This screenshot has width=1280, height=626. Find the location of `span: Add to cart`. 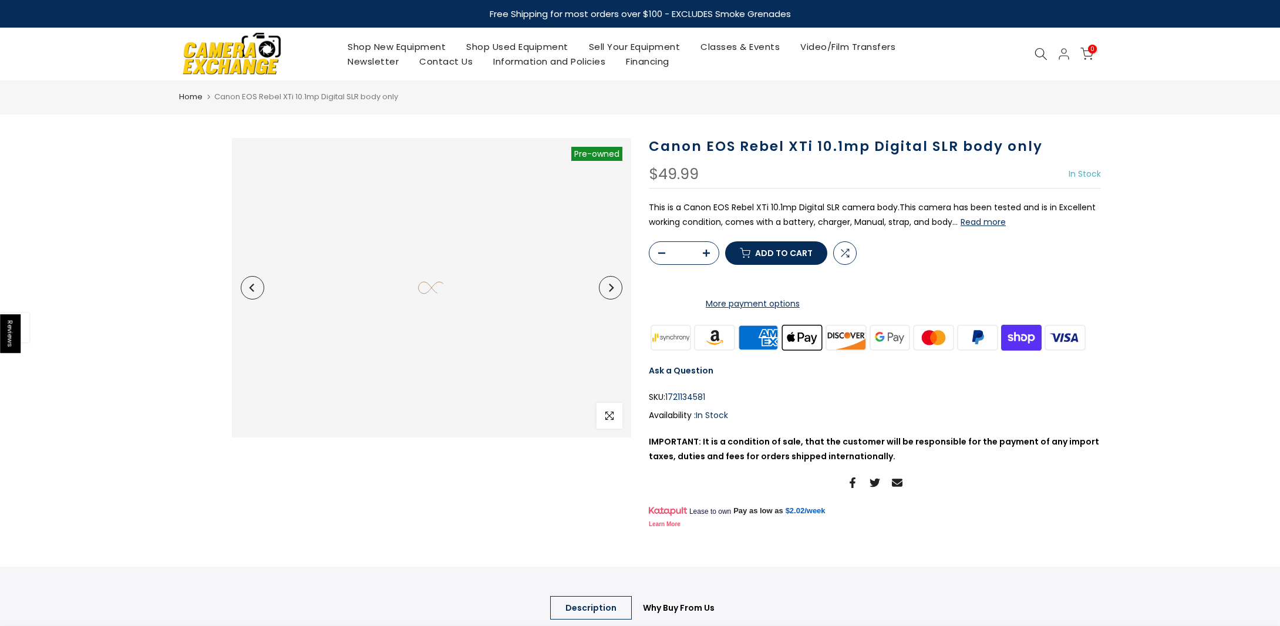

span: Add to cart is located at coordinates (784, 253).